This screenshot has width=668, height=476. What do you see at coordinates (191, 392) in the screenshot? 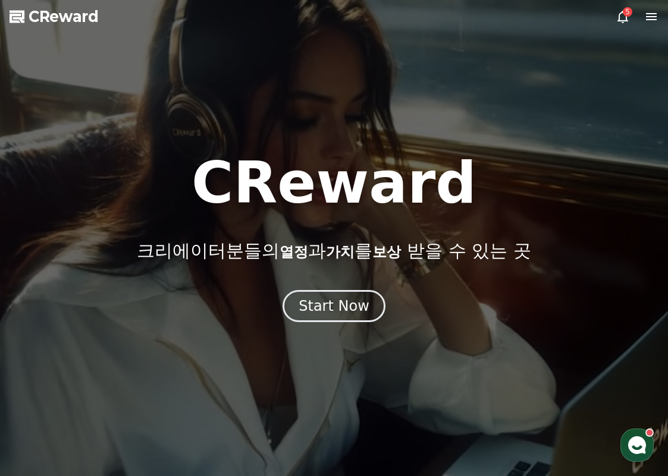
I see `a: 설정` at bounding box center [191, 392].